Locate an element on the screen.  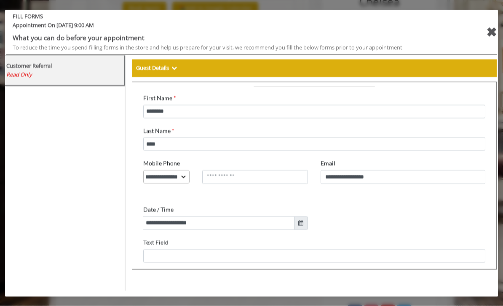
b: Customer Referral is located at coordinates (29, 66).